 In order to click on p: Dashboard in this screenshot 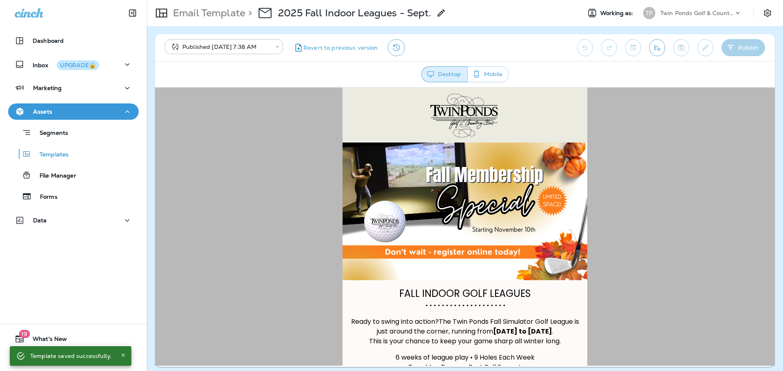, I will do `click(48, 41)`.